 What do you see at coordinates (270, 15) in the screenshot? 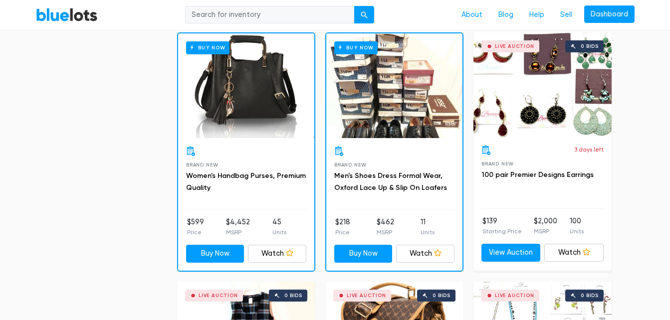
I see `input: Search for inventory` at bounding box center [270, 15].